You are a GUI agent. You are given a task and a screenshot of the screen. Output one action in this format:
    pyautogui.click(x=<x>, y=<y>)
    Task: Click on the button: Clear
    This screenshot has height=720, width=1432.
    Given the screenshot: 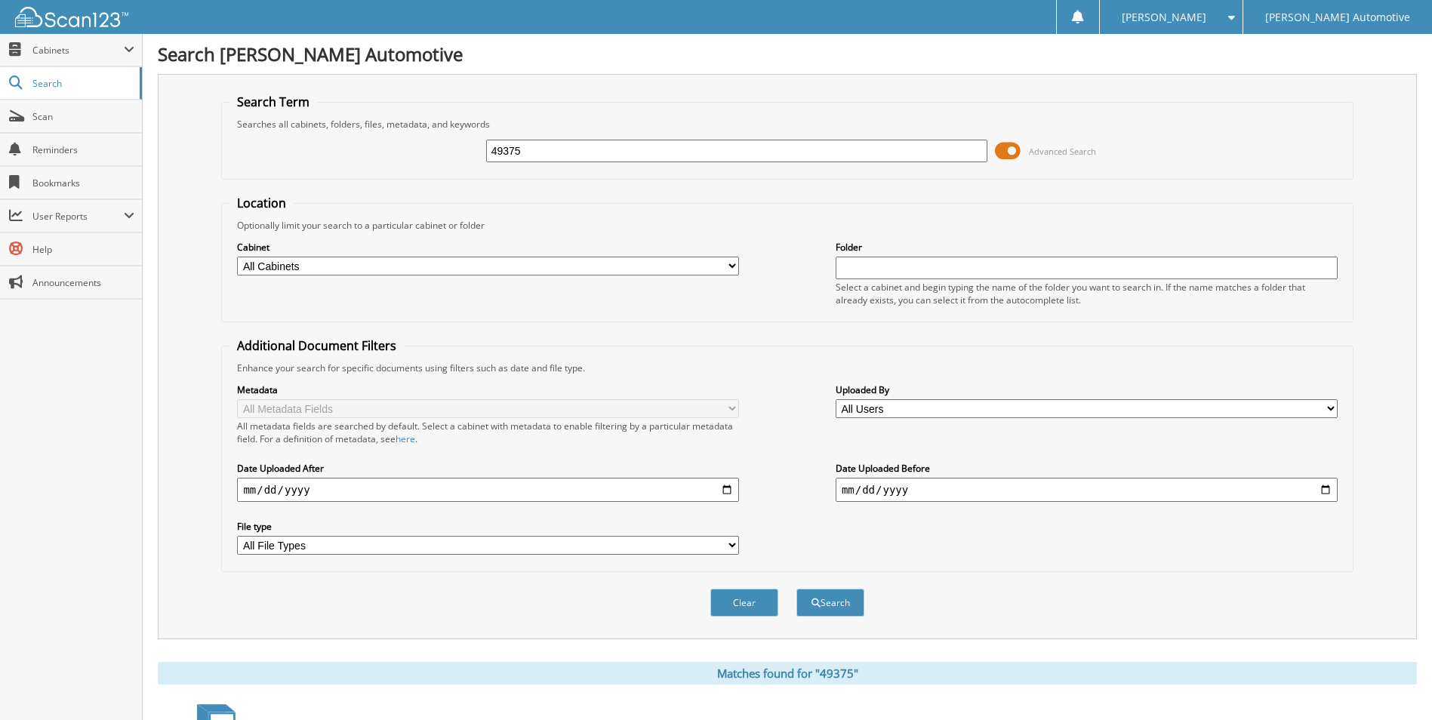 What is the action you would take?
    pyautogui.click(x=744, y=602)
    